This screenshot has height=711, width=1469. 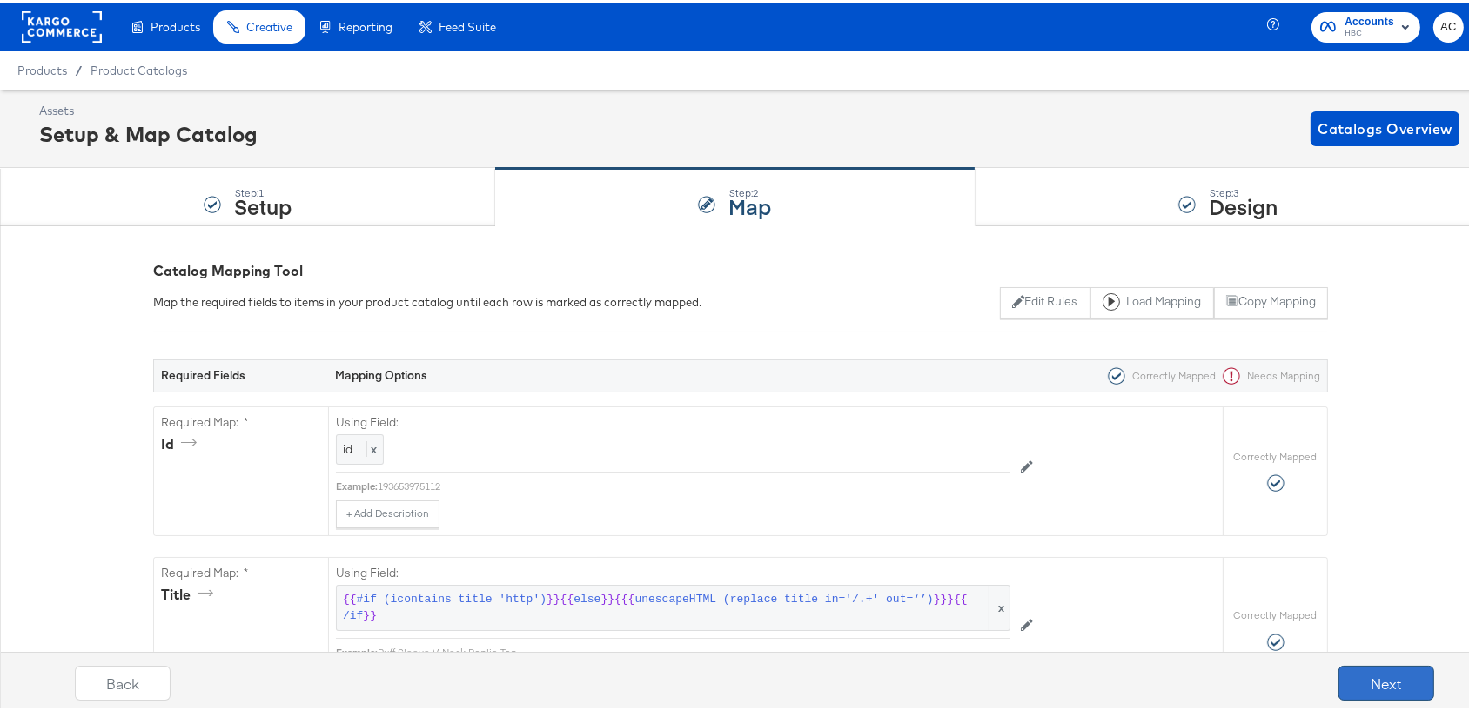 What do you see at coordinates (366, 24) in the screenshot?
I see `span: Reporting` at bounding box center [366, 24].